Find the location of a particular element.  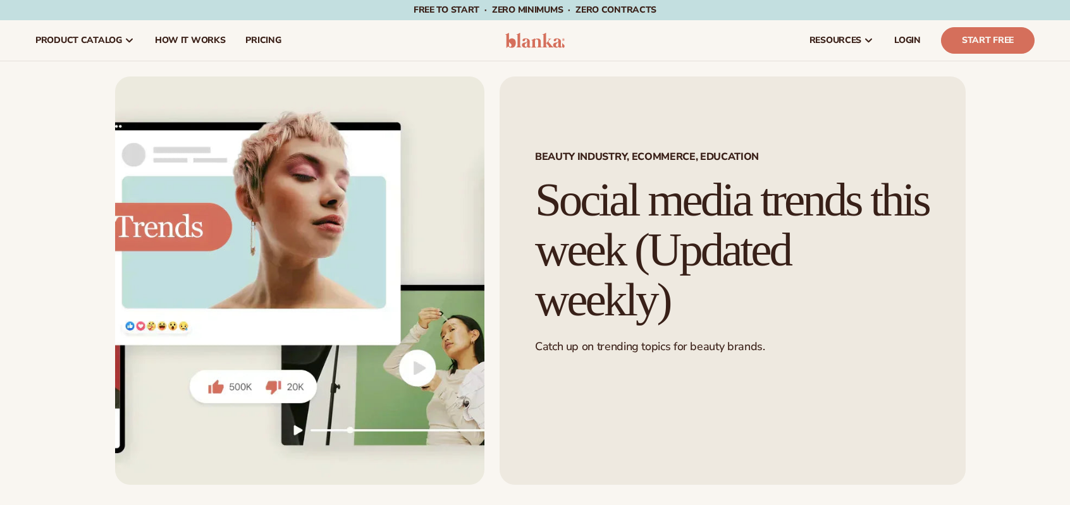

span: How It Works is located at coordinates (190, 40).